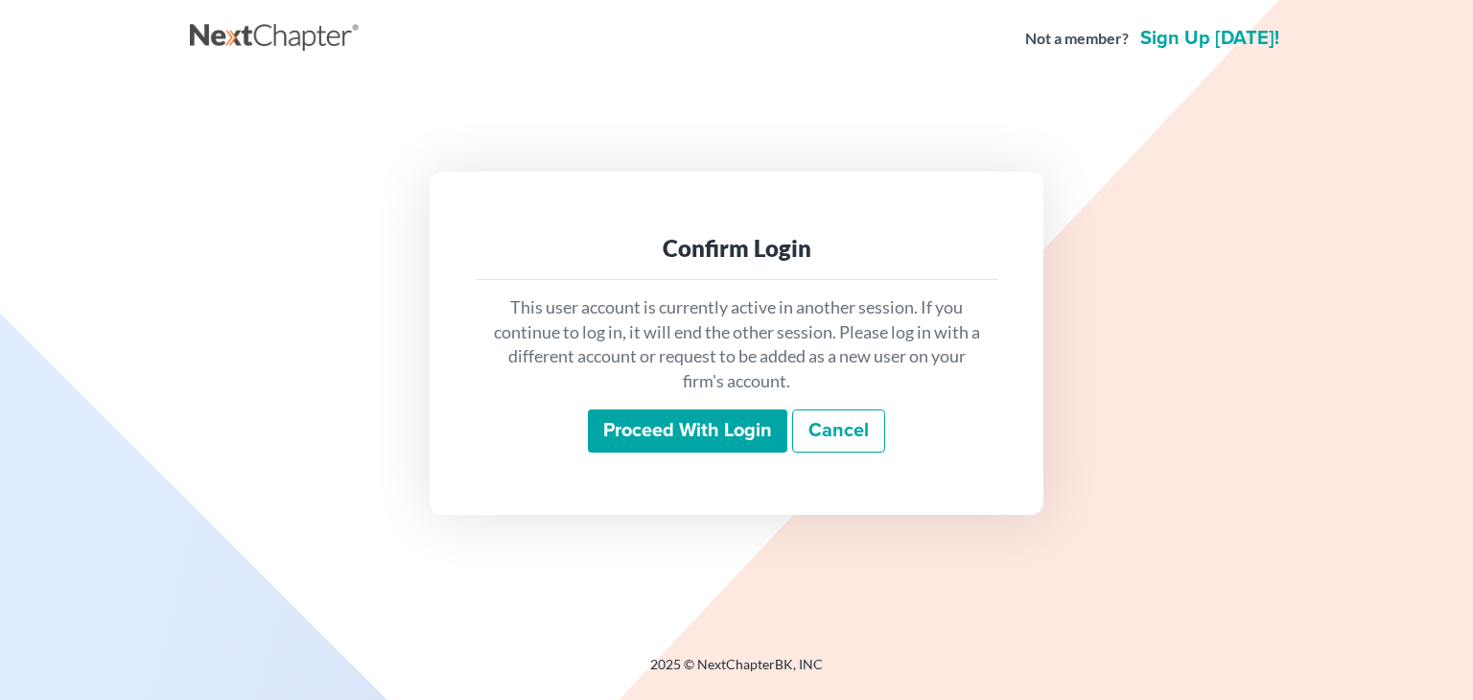 The height and width of the screenshot is (700, 1473). What do you see at coordinates (736, 344) in the screenshot?
I see `p: This user account is currently active in another session. If you continue to log in, it will end ...` at bounding box center [736, 344].